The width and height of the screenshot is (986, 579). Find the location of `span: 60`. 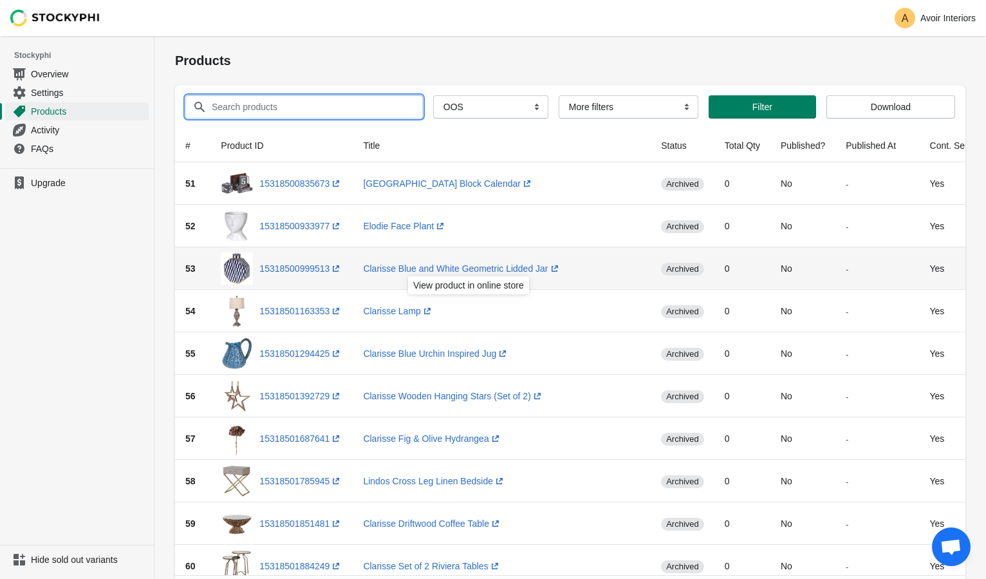

span: 60 is located at coordinates (190, 566).